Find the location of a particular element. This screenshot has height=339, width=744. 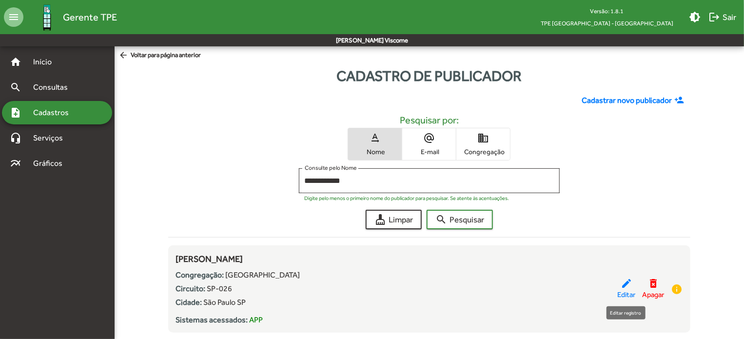

strong: Congregação: is located at coordinates (200, 275).